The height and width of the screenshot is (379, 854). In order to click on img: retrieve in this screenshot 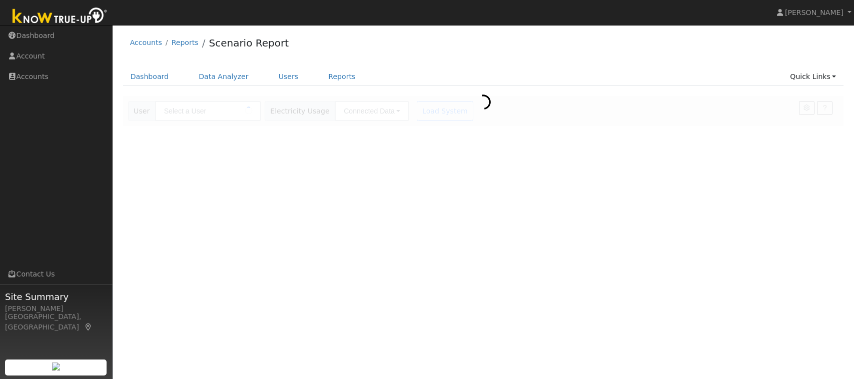, I will do `click(56, 367)`.